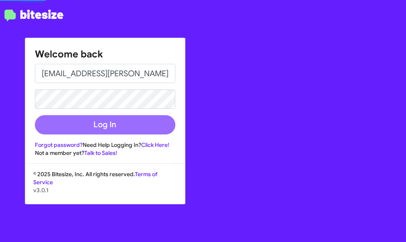  I want to click on button: Log In, so click(105, 125).